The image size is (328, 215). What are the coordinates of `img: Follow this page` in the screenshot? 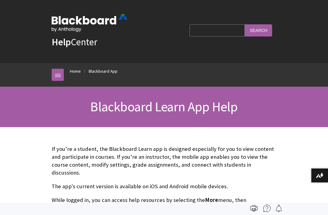 It's located at (279, 208).